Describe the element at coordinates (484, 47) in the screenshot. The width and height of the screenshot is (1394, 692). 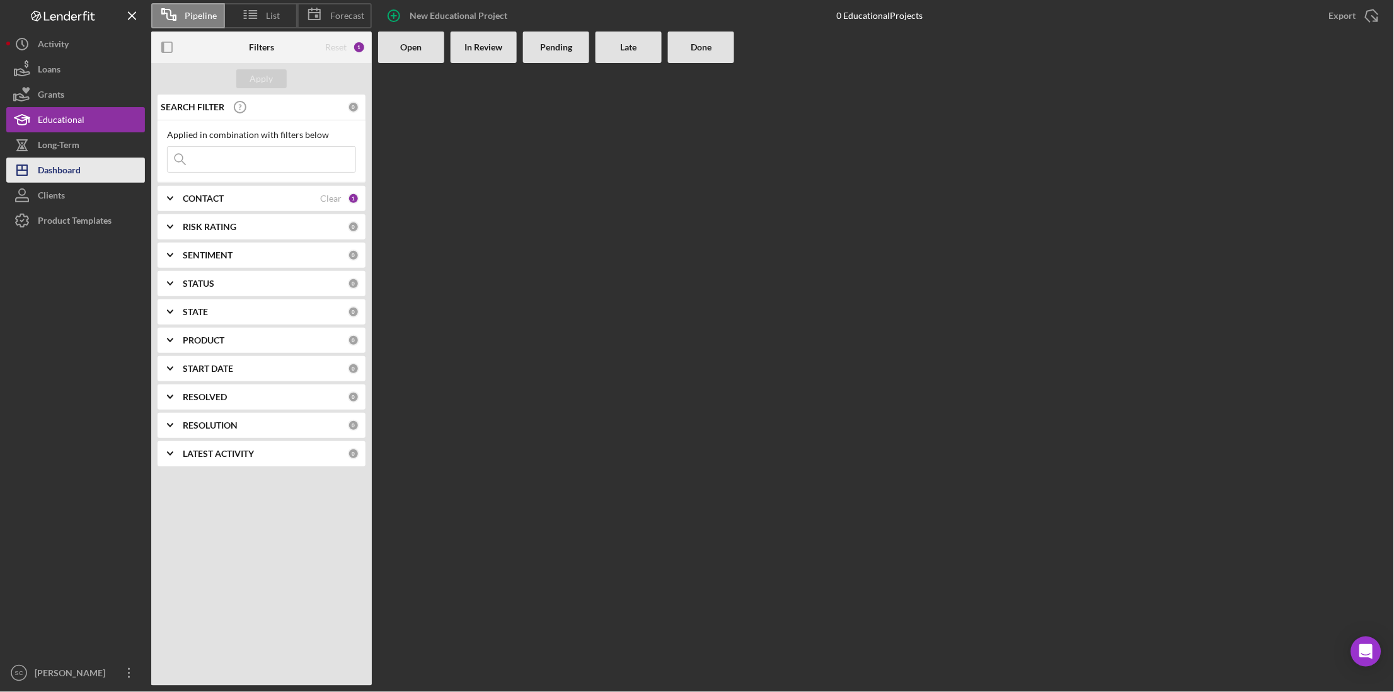
I see `b: In Review` at that location.